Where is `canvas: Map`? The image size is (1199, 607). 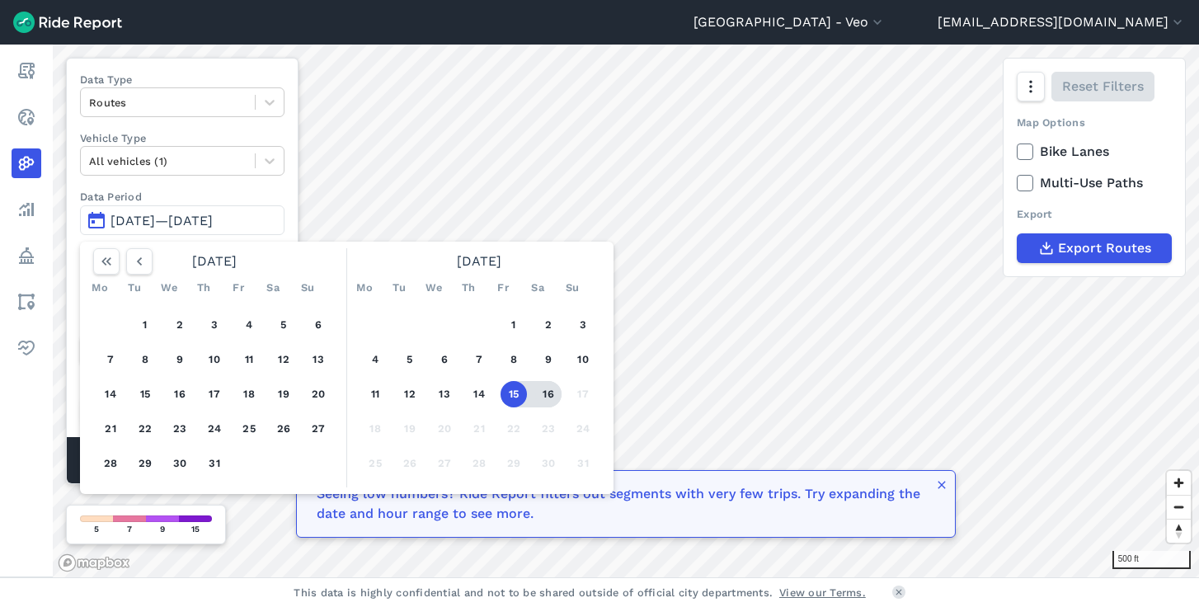 canvas: Map is located at coordinates (626, 311).